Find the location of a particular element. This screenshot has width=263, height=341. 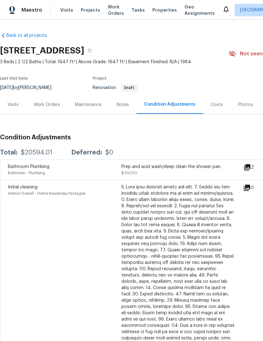

div: Visits is located at coordinates (13, 105).